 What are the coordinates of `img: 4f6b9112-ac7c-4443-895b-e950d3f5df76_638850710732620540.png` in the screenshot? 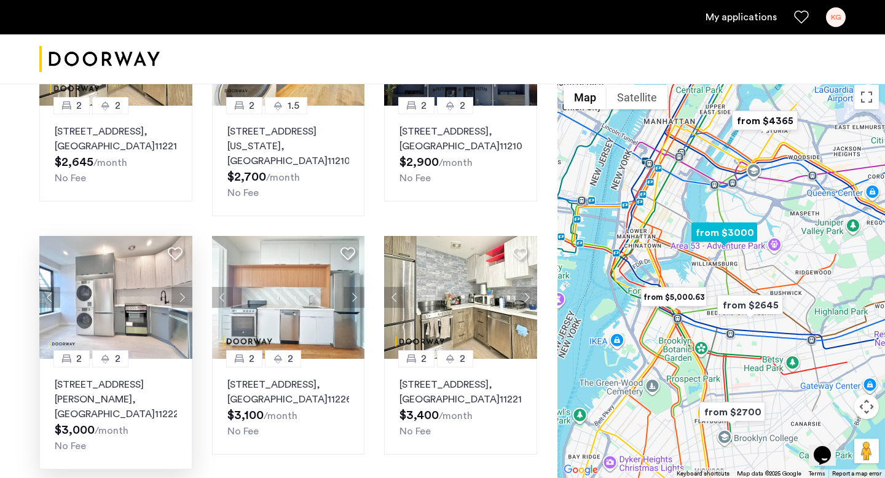 It's located at (460, 297).